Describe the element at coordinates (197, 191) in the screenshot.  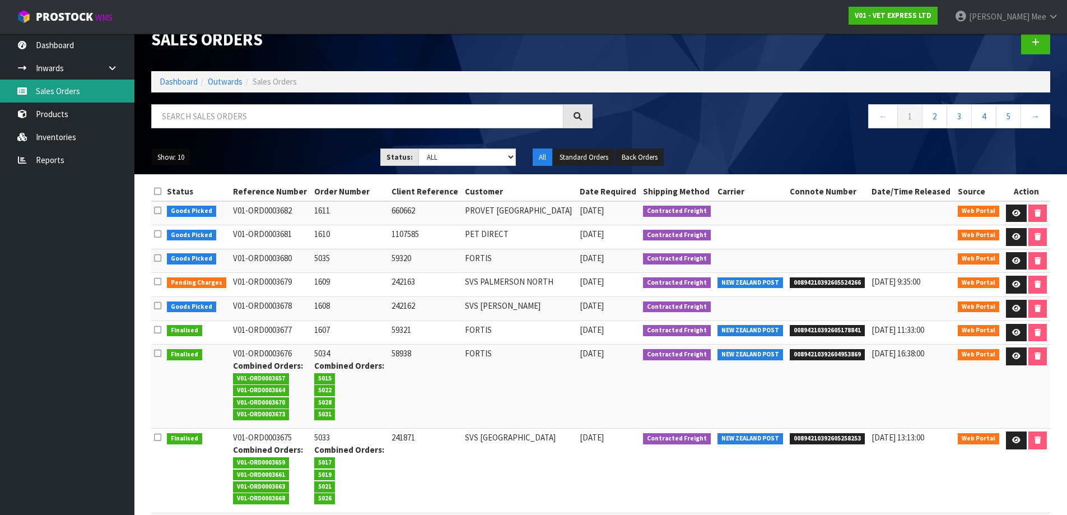
I see `th: Status` at that location.